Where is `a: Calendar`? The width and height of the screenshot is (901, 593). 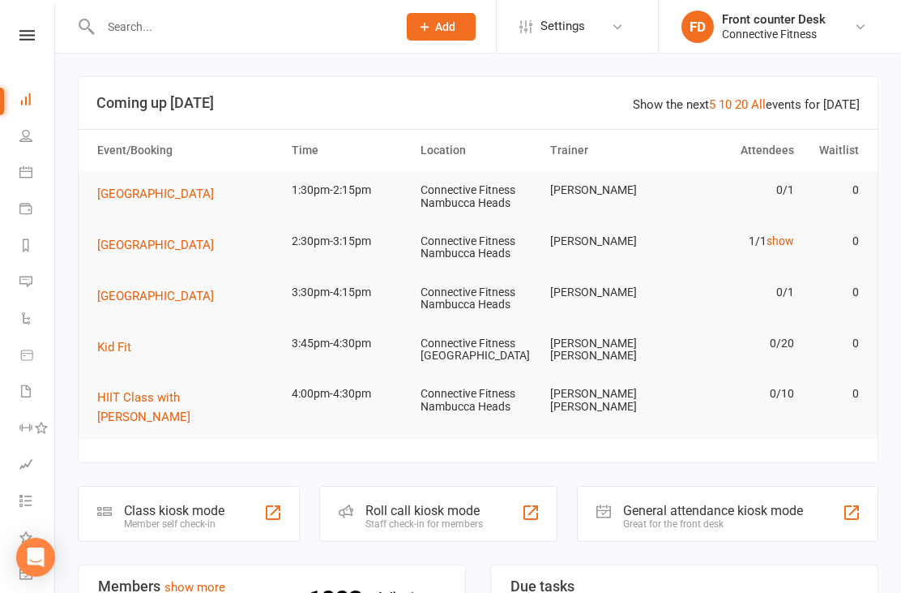
a: Calendar is located at coordinates (37, 173).